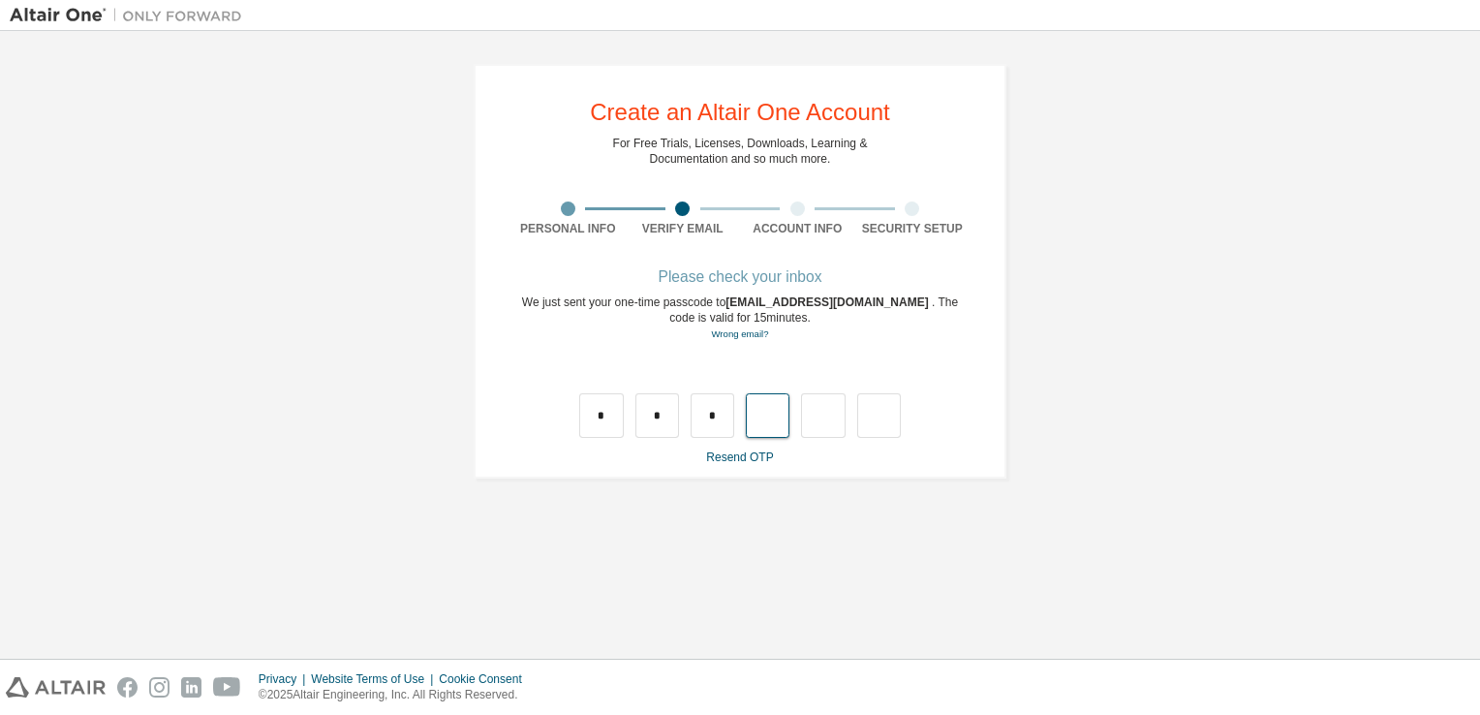  Describe the element at coordinates (567, 229) in the screenshot. I see `div: Personal Info` at that location.